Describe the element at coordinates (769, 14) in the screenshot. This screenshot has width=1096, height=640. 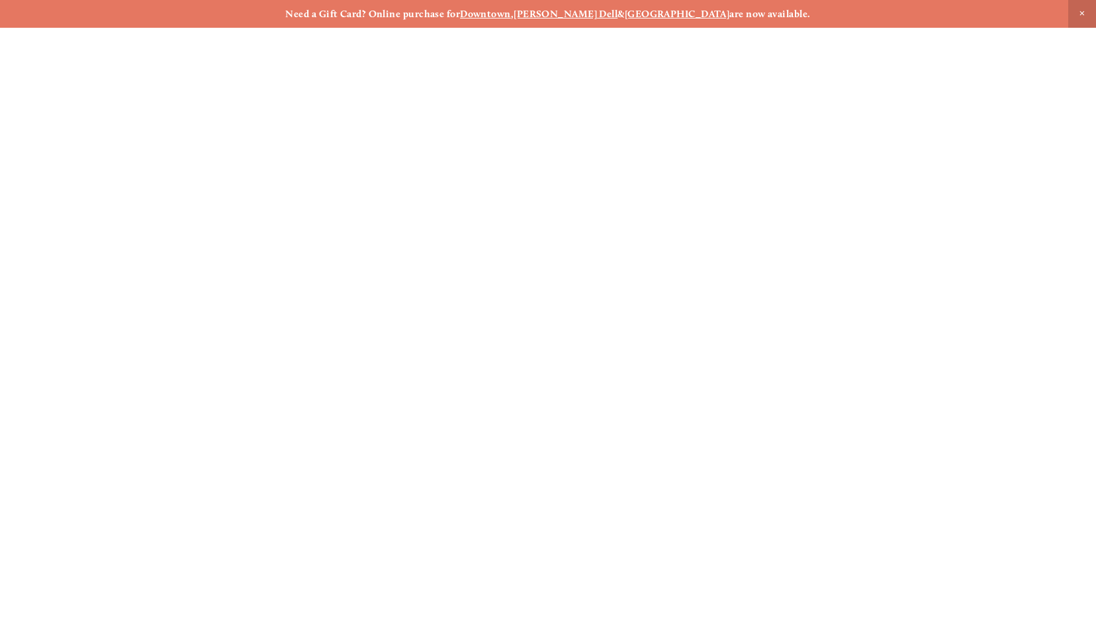
I see `strong: are now available.` at that location.